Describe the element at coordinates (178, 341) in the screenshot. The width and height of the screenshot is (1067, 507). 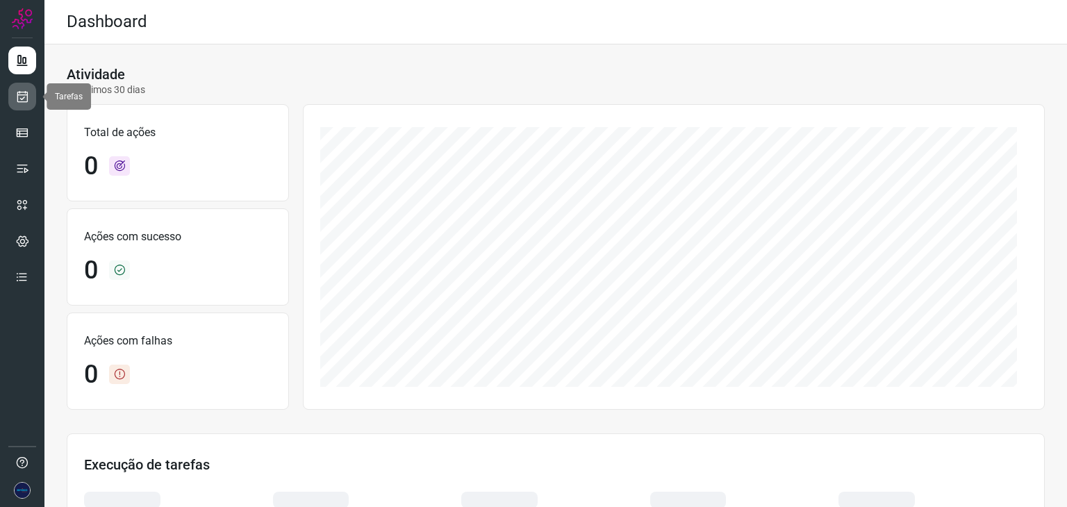
I see `p: Ações com falhas` at that location.